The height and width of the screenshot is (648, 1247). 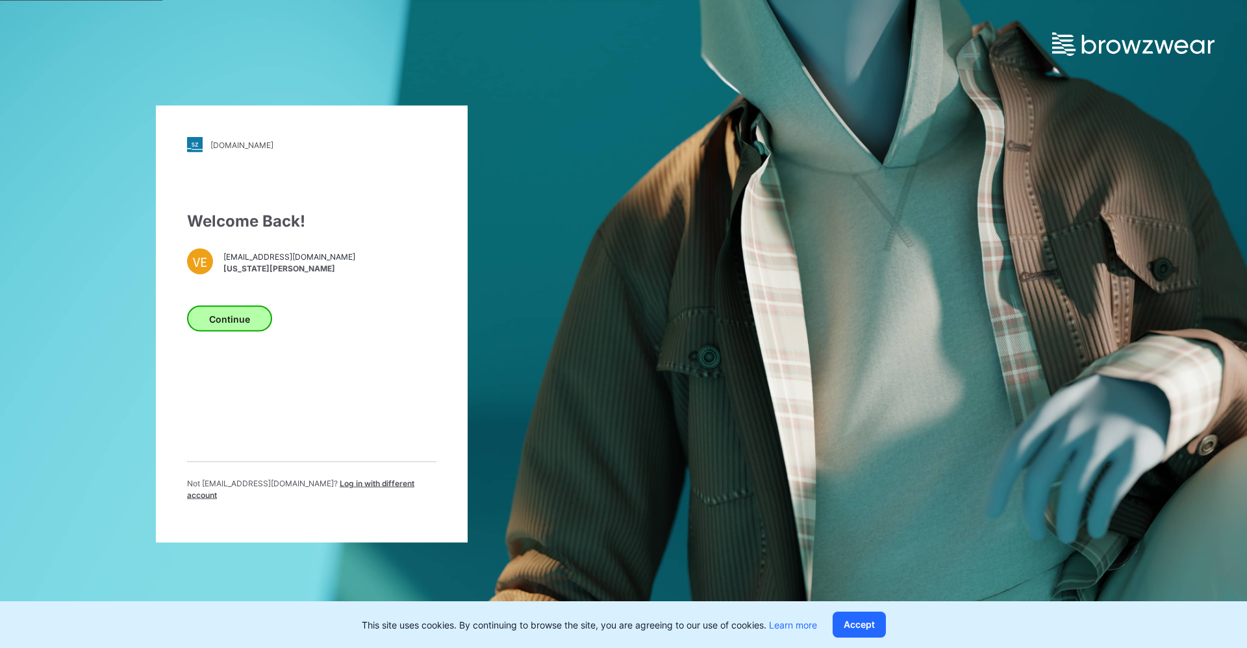 What do you see at coordinates (200, 262) in the screenshot?
I see `div: VE` at bounding box center [200, 262].